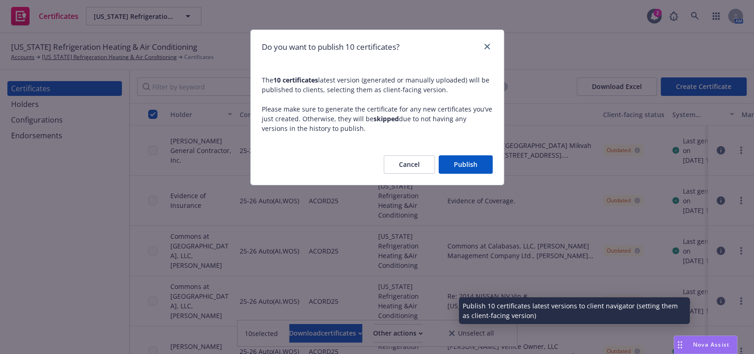 The height and width of the screenshot is (354, 754). What do you see at coordinates (409, 165) in the screenshot?
I see `button: Cancel` at bounding box center [409, 165].